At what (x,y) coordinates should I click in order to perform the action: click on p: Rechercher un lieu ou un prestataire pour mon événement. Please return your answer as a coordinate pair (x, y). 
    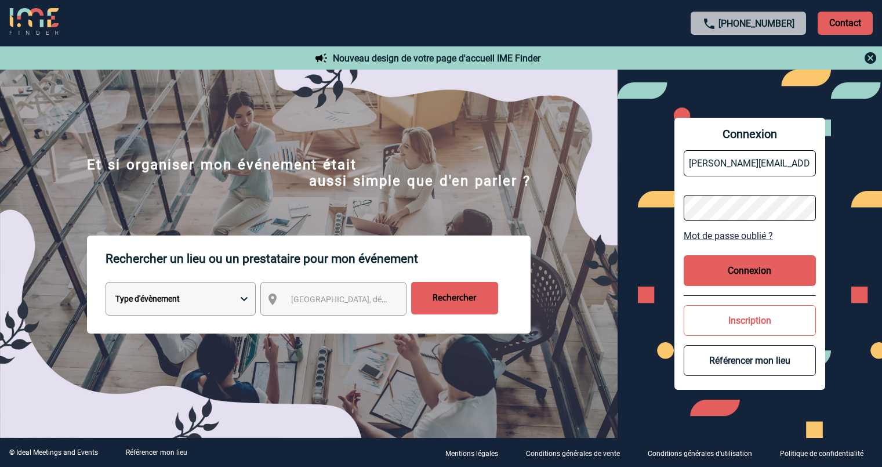
    Looking at the image, I should click on (318, 259).